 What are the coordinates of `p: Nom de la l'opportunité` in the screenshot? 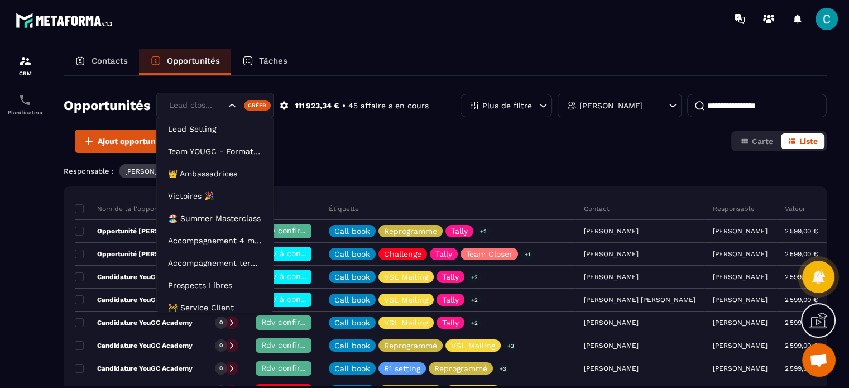 It's located at (125, 209).